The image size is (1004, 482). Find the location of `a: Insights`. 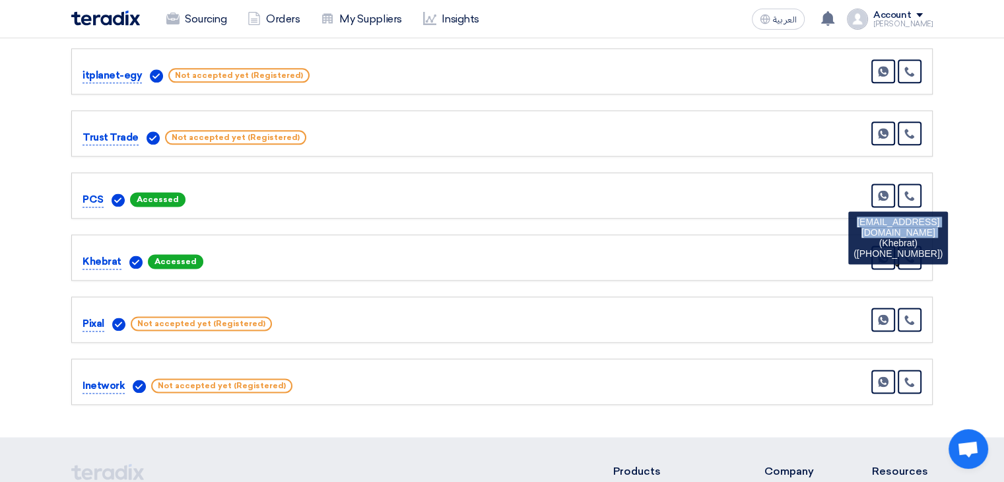

a: Insights is located at coordinates (451, 19).